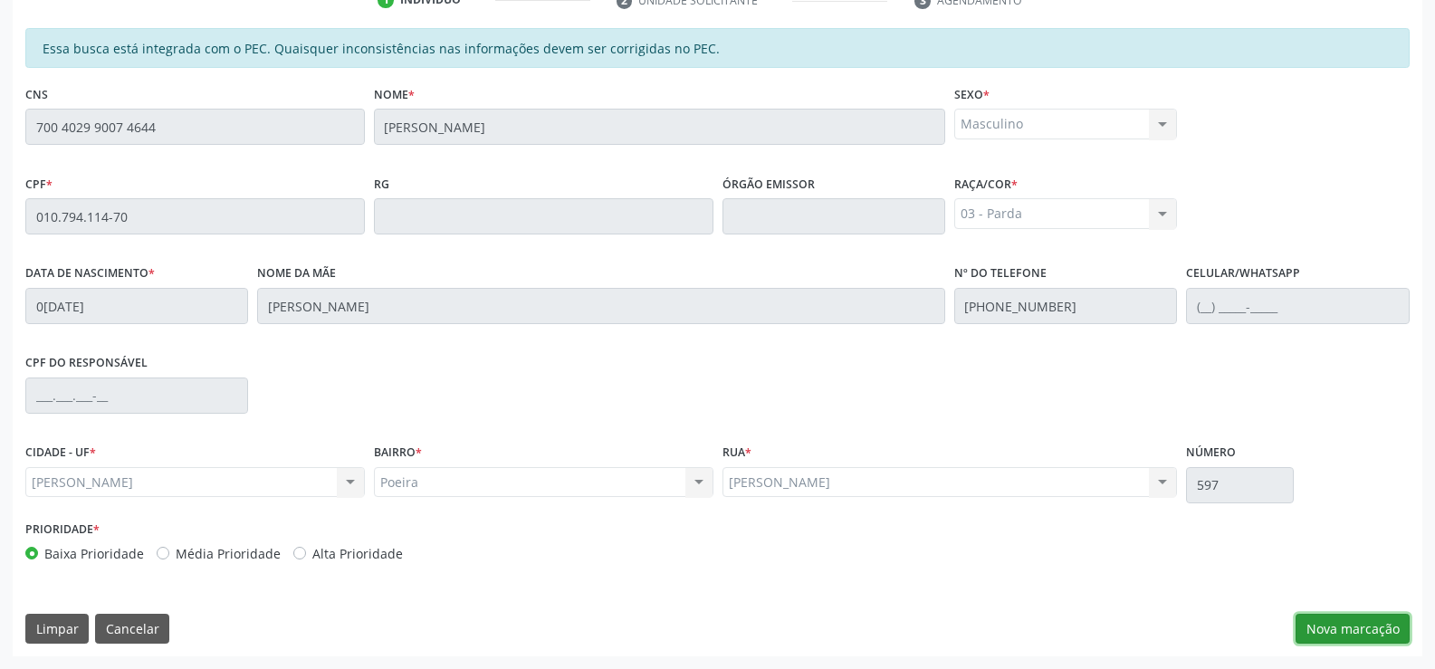 The image size is (1435, 669). I want to click on label: RG, so click(381, 184).